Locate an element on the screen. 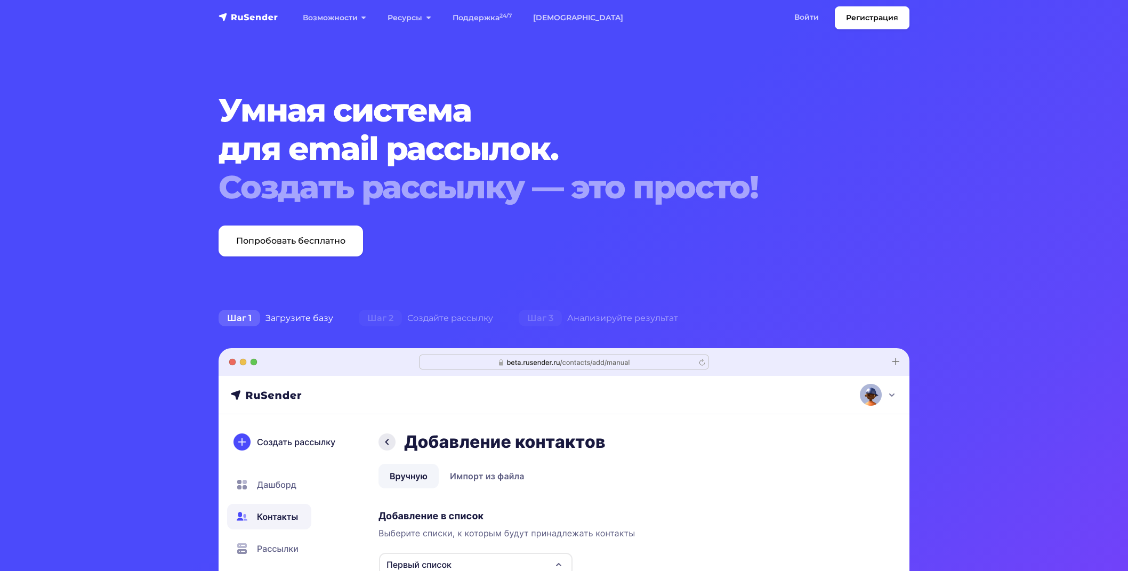  sup: 24/7 is located at coordinates (505, 15).